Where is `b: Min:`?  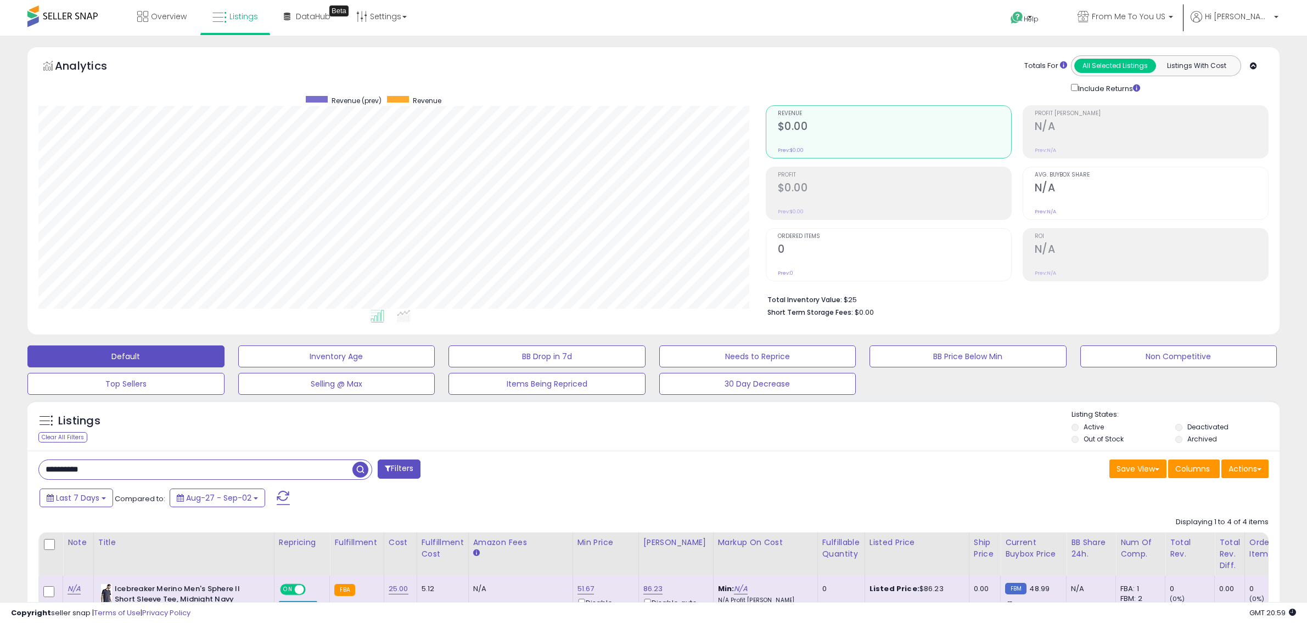
b: Min: is located at coordinates (726, 589).